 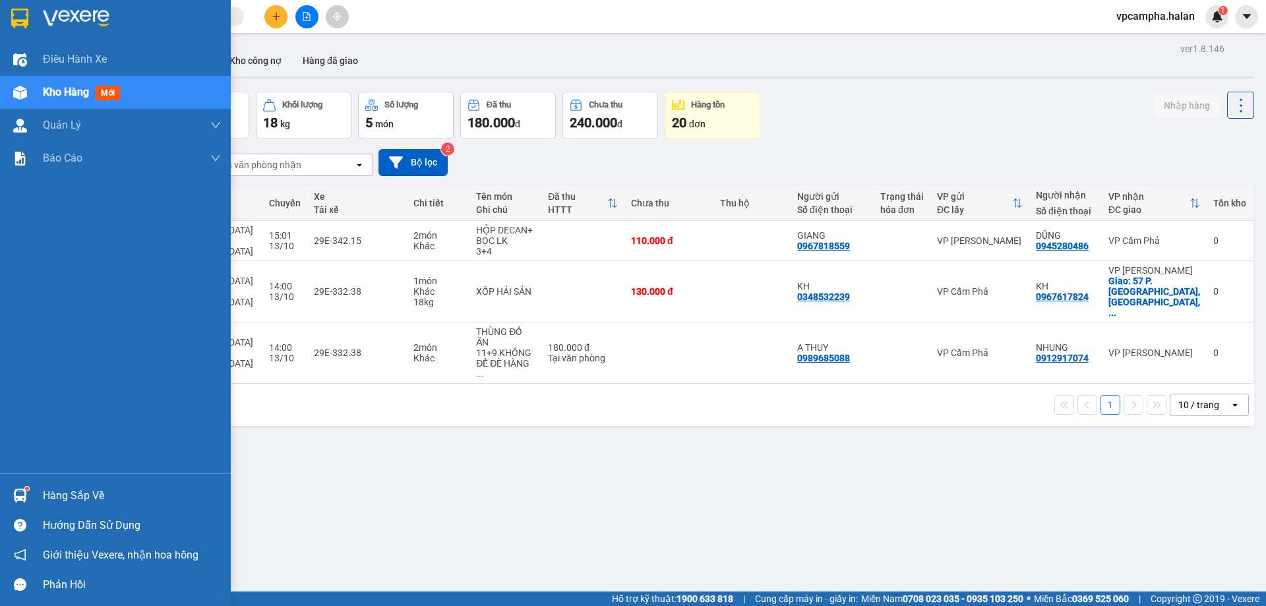 I want to click on div: VP nhận, so click(x=1148, y=196).